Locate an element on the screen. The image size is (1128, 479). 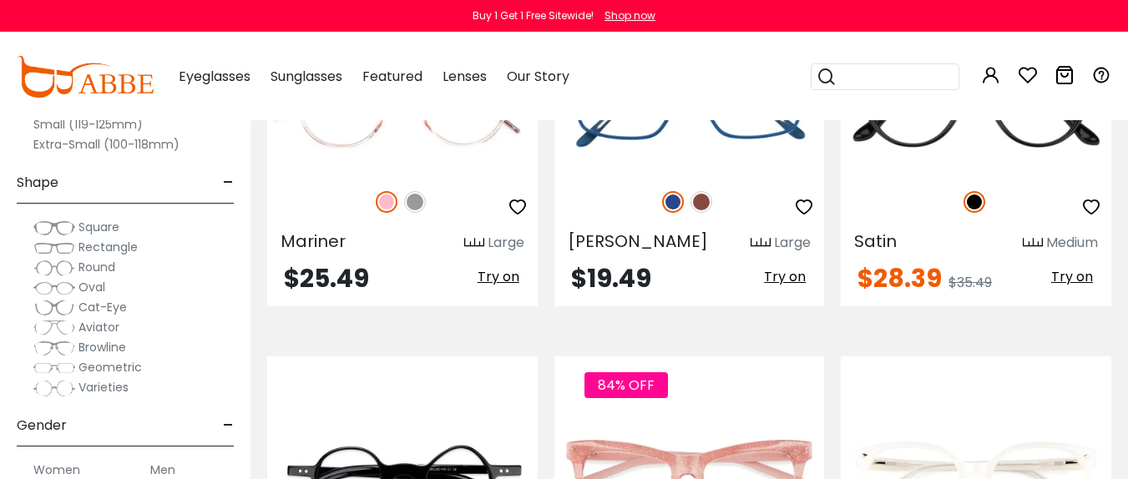
span: Mariner is located at coordinates (313, 241).